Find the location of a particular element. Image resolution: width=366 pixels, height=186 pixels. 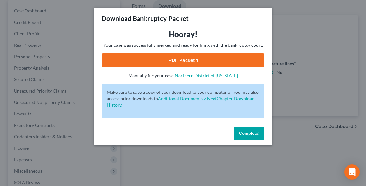

p: Make sure to save a copy of your download to your computer or you may also access prior downloads in is located at coordinates (183, 98).